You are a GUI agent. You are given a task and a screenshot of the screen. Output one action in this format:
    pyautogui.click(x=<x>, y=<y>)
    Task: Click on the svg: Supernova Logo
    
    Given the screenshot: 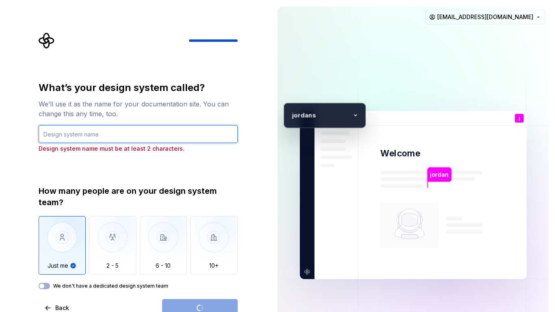 What is the action you would take?
    pyautogui.click(x=47, y=41)
    